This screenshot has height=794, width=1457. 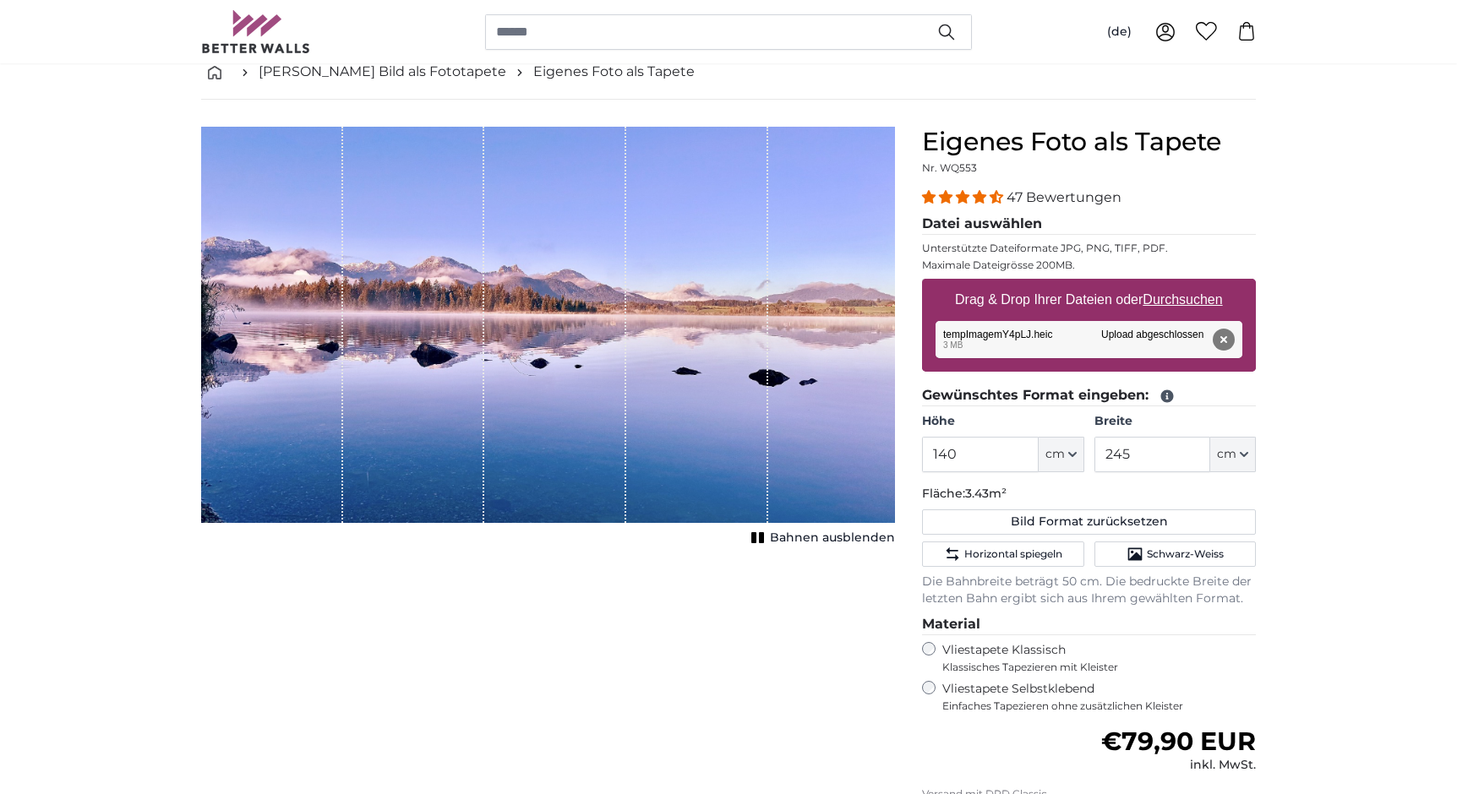 What do you see at coordinates (1175, 554) in the screenshot?
I see `button: Schwarz-Weiss` at bounding box center [1175, 554].